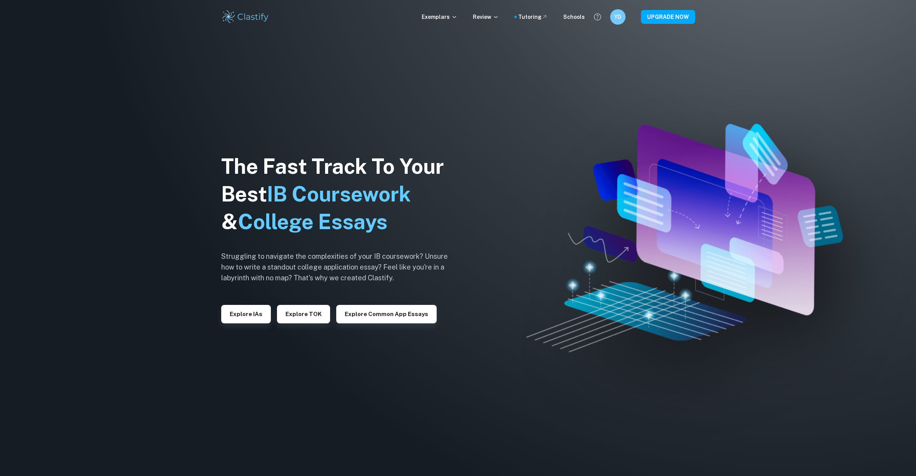  Describe the element at coordinates (245, 17) in the screenshot. I see `a: Clastify logo` at that location.